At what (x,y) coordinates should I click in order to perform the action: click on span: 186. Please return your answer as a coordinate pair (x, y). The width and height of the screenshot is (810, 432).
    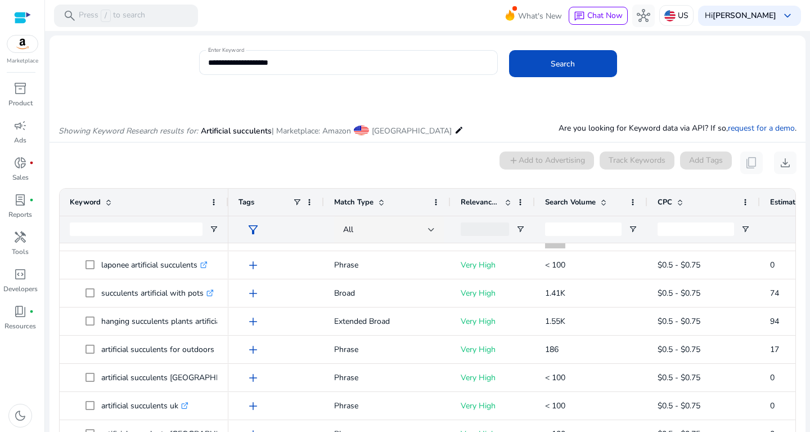
    Looking at the image, I should click on (552, 349).